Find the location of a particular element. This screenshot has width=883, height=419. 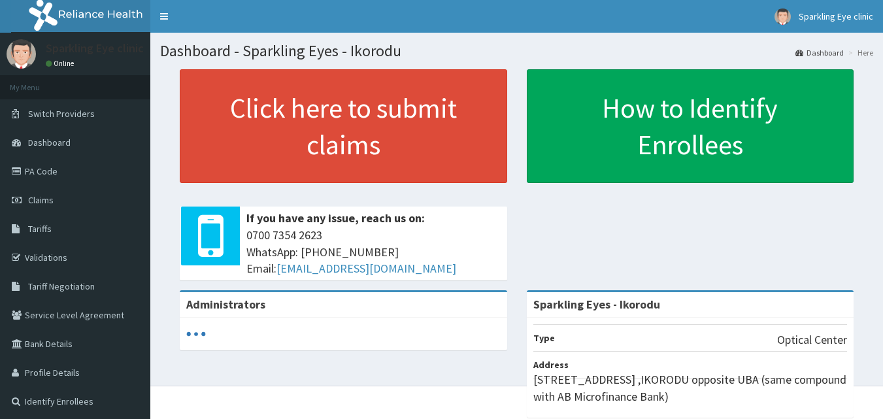

li: Here is located at coordinates (858, 52).